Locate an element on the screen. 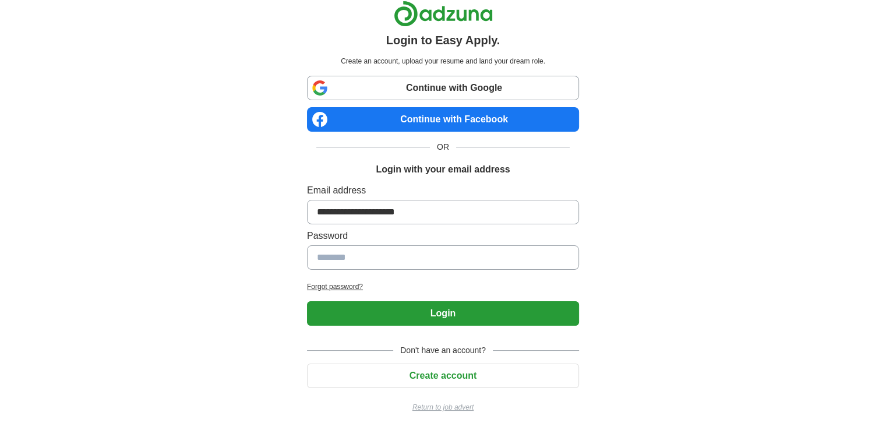  a: Continue with Facebook is located at coordinates (443, 119).